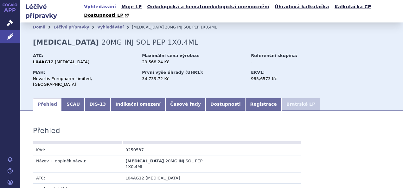 This screenshot has width=403, height=188. Describe the element at coordinates (38, 56) in the screenshot. I see `strong: ATC:` at that location.